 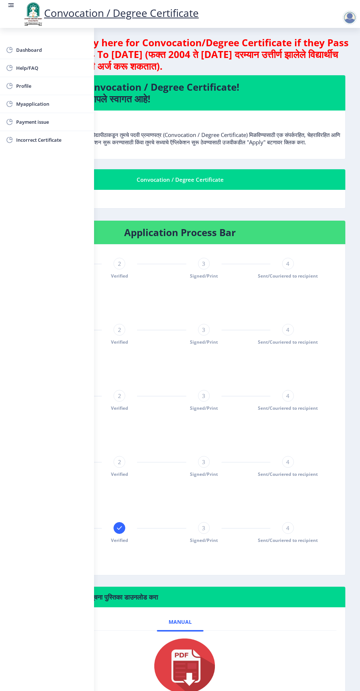 I want to click on span: Incorrect Certificate, so click(x=52, y=140).